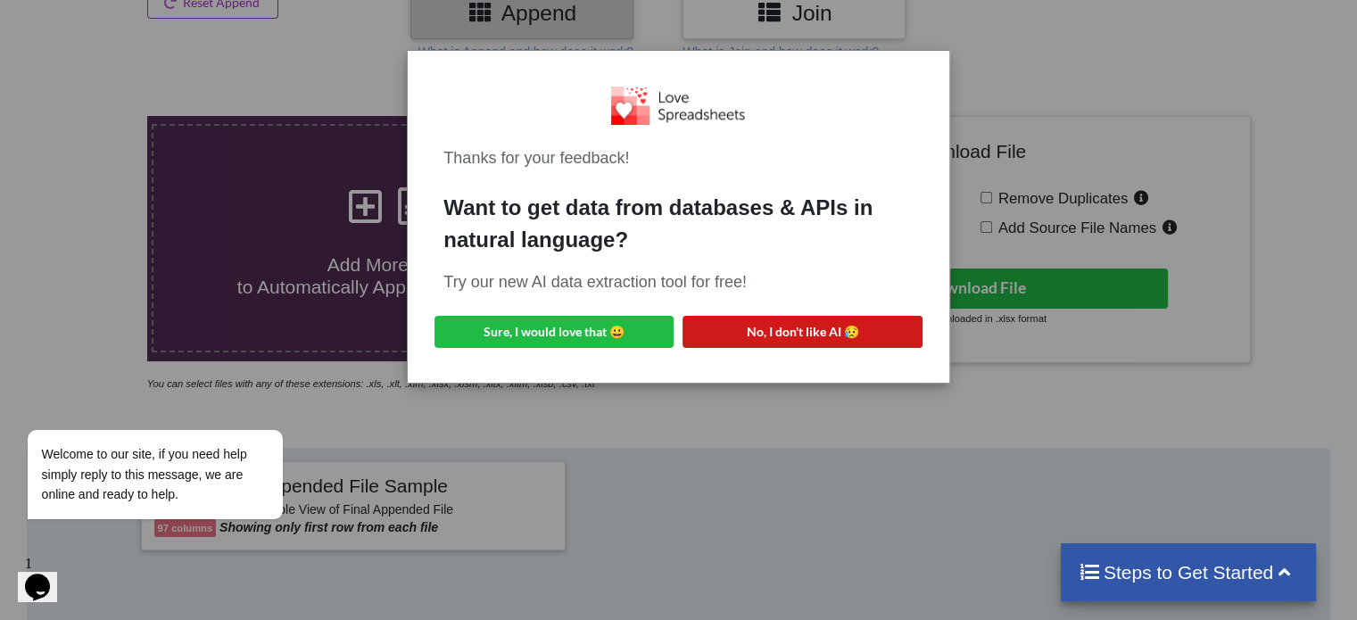 This screenshot has height=620, width=1357. I want to click on span: 1, so click(11, 14).